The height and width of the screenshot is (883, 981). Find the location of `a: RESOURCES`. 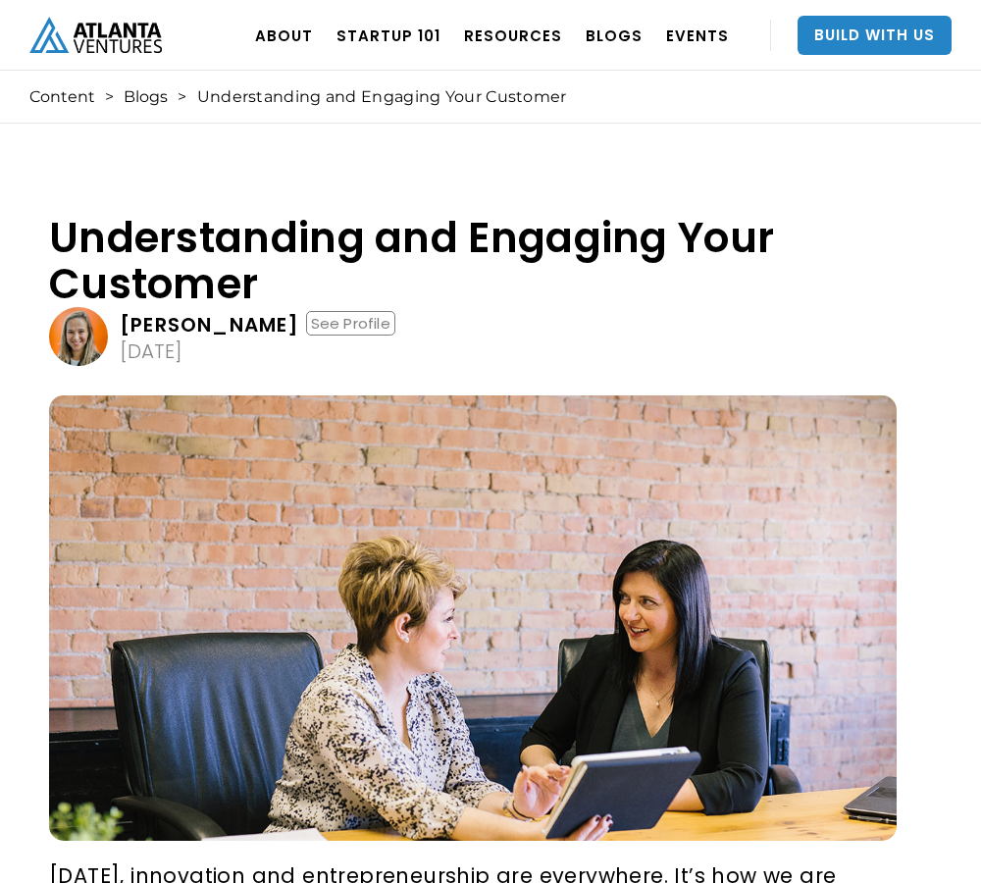

a: RESOURCES is located at coordinates (513, 35).